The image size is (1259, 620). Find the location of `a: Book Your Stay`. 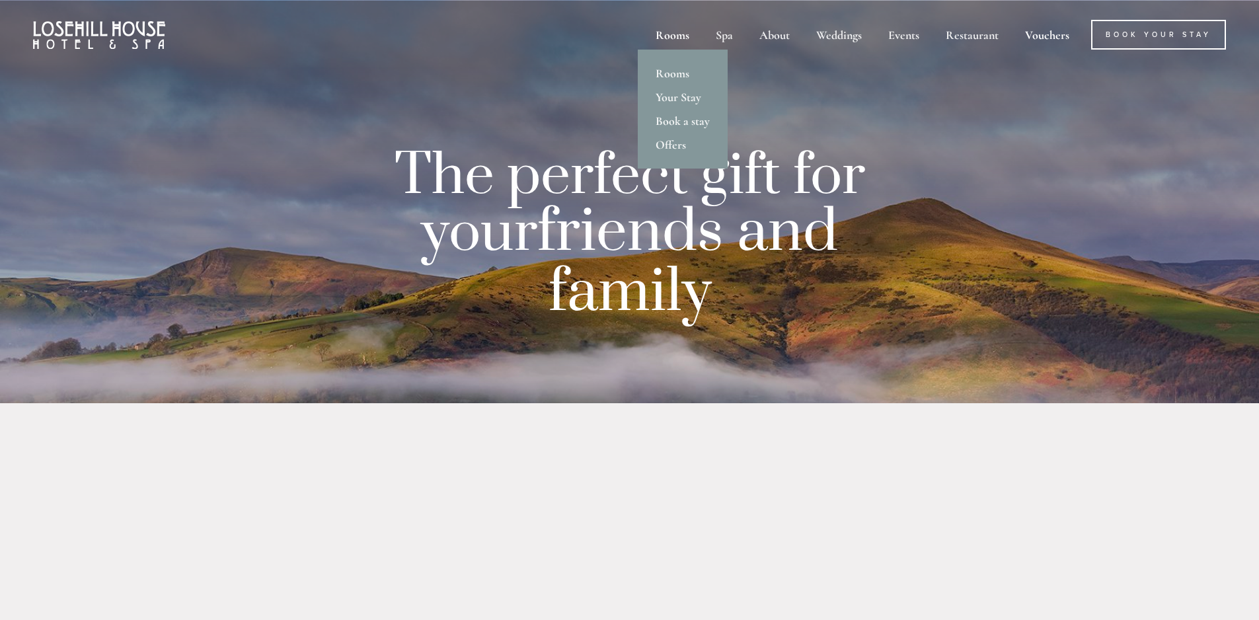

a: Book Your Stay is located at coordinates (1158, 34).